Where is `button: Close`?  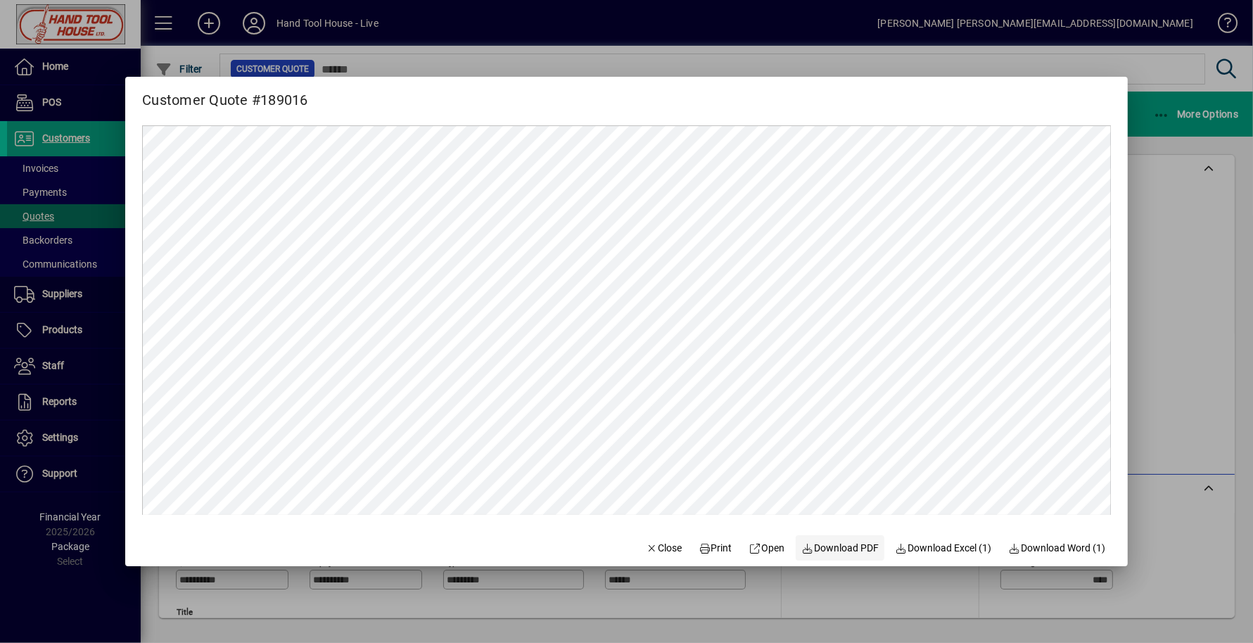 button: Close is located at coordinates (664, 548).